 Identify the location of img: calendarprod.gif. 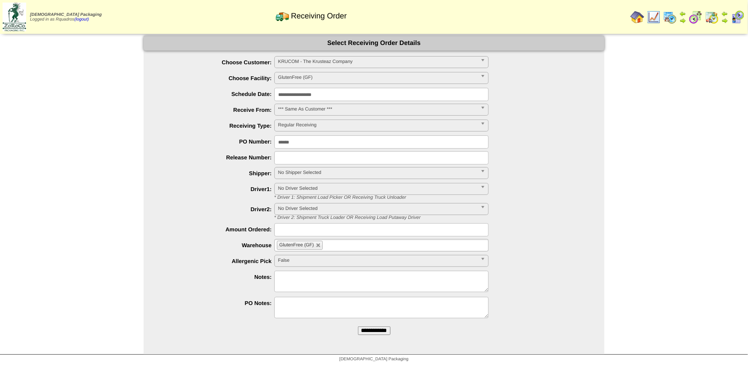
(670, 17).